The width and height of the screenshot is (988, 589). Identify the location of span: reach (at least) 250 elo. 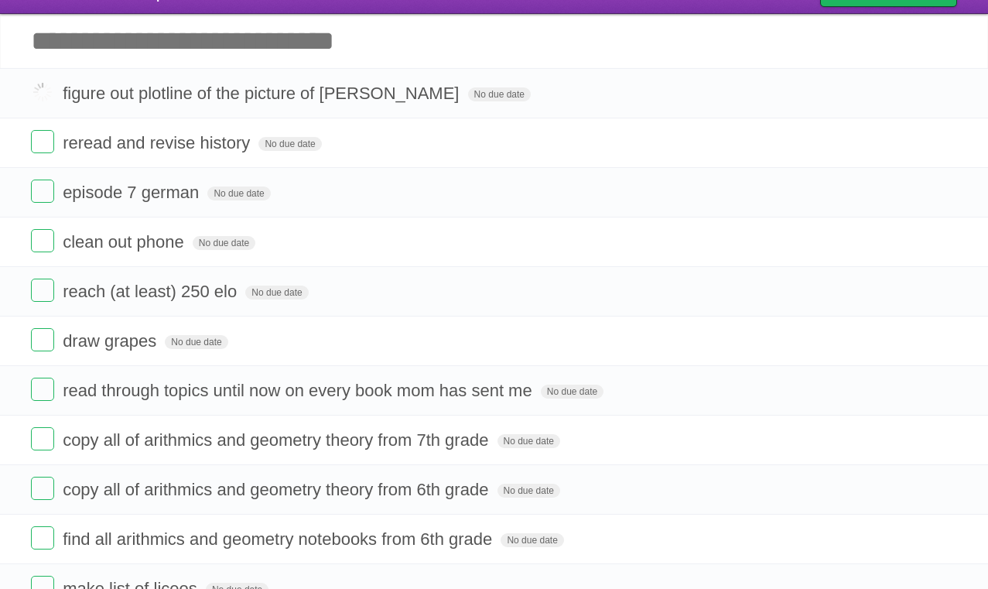
(152, 291).